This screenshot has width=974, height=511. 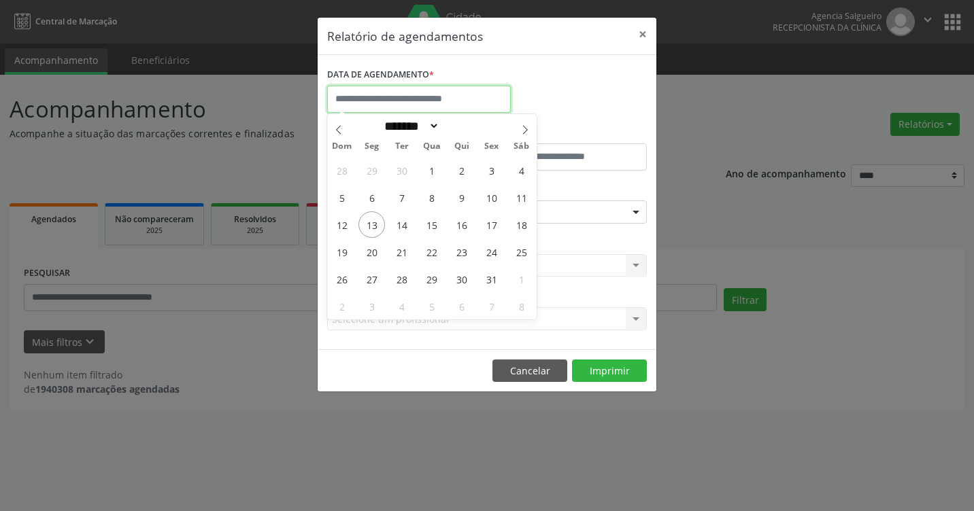 What do you see at coordinates (521, 224) in the screenshot?
I see `span: Outubro 18, 2025` at bounding box center [521, 224].